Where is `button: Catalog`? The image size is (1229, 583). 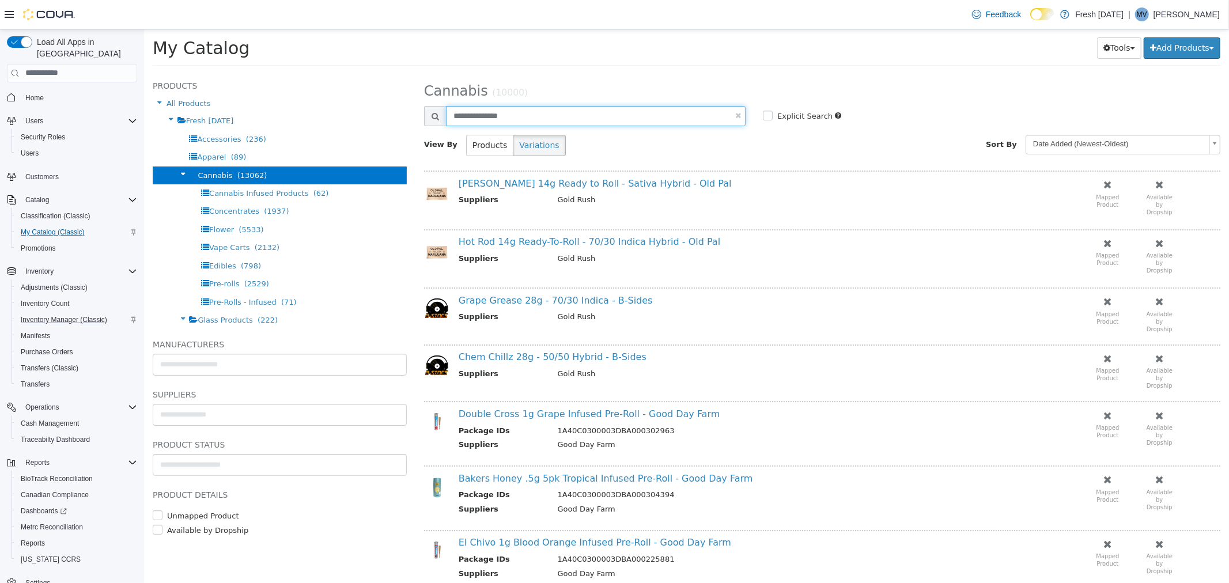
button: Catalog is located at coordinates (72, 200).